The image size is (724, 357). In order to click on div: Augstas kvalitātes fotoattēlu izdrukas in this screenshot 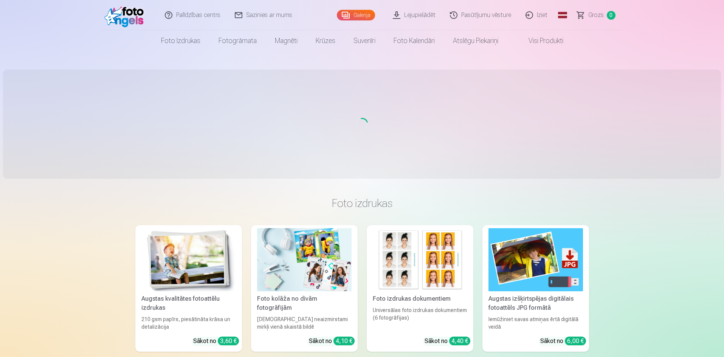, I will do `click(189, 304)`.